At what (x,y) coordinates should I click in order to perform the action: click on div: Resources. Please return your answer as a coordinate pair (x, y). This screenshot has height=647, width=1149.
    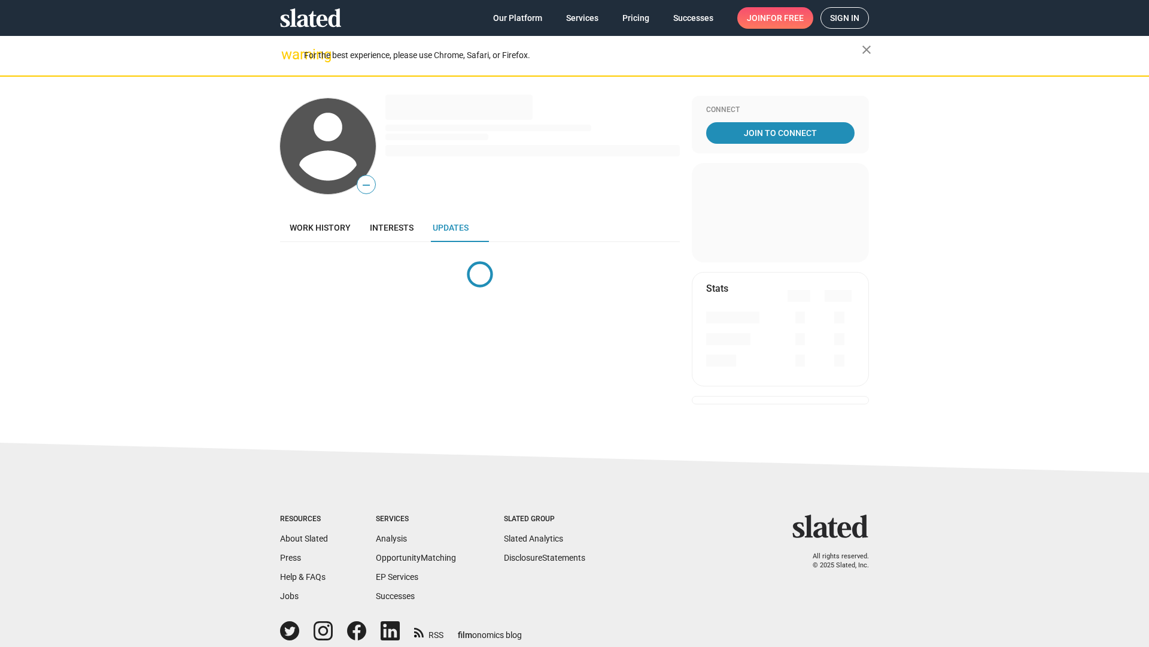
    Looking at the image, I should click on (304, 519).